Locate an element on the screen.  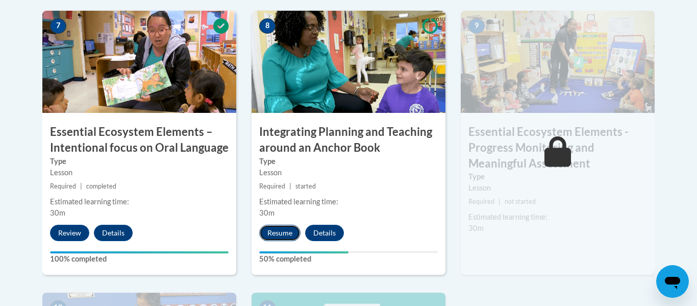
button: Resume is located at coordinates (280, 233).